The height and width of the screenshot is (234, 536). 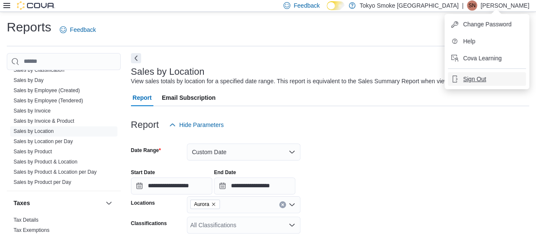 What do you see at coordinates (201, 125) in the screenshot?
I see `span: Hide Parameters` at bounding box center [201, 125].